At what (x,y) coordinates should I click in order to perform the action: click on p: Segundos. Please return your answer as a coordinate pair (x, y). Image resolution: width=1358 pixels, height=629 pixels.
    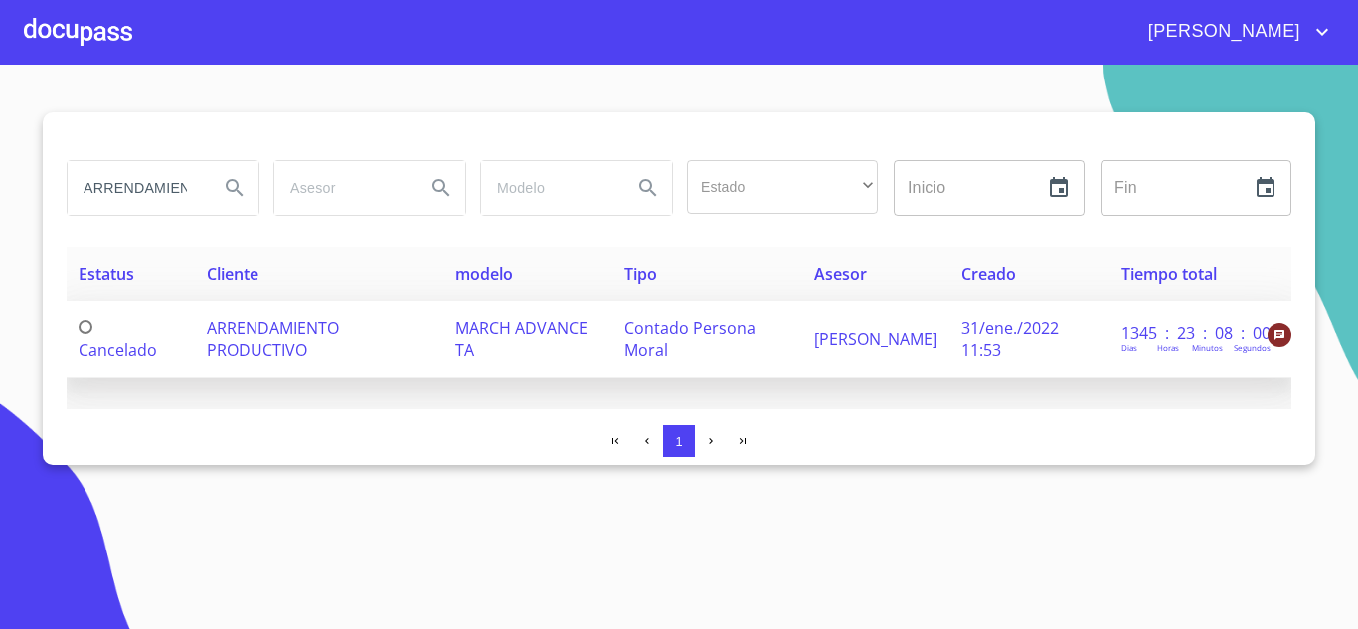
    Looking at the image, I should click on (1252, 347).